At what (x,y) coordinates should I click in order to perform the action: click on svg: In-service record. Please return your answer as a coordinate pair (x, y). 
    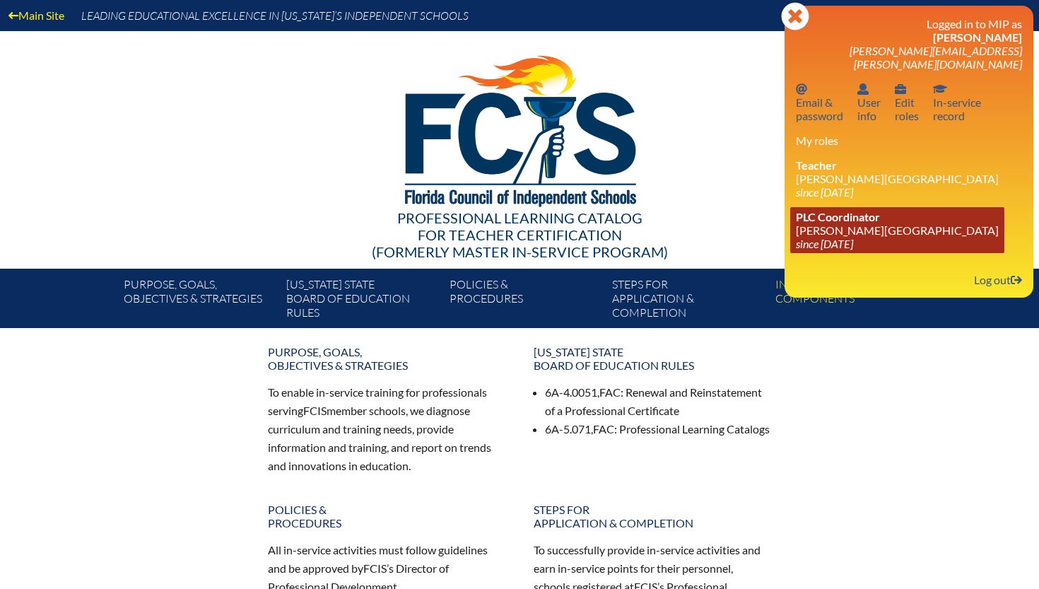
    Looking at the image, I should click on (940, 89).